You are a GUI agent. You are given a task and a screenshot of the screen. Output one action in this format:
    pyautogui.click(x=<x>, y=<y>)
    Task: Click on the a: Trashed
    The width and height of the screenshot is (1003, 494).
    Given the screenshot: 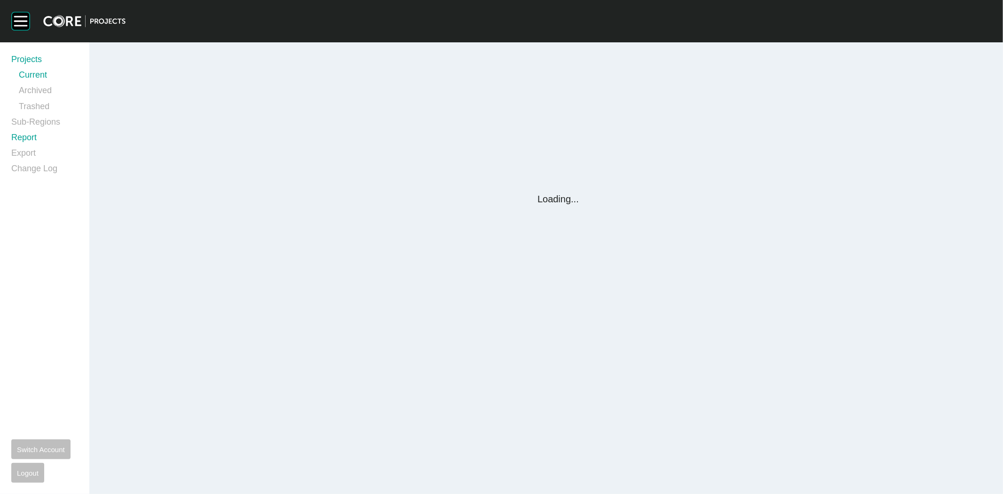 What is the action you would take?
    pyautogui.click(x=48, y=108)
    